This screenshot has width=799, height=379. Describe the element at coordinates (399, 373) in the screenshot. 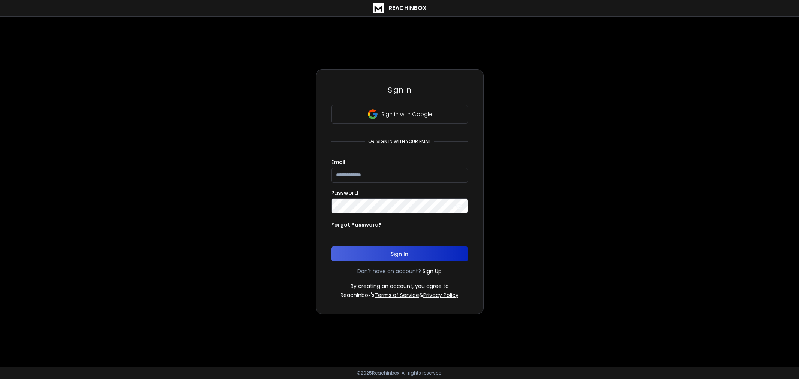

I see `p: © 2025 Reachinbox. All rights reserved.` at that location.